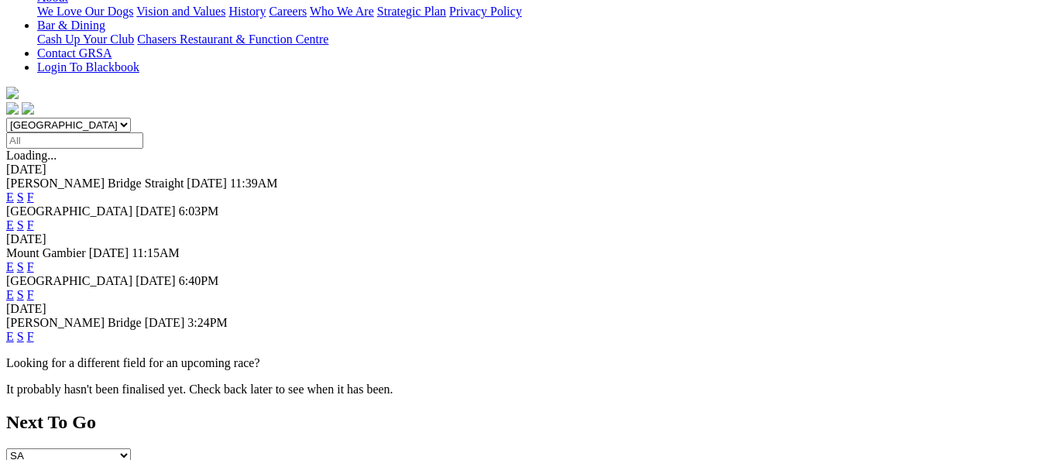  I want to click on input: Select date, so click(74, 140).